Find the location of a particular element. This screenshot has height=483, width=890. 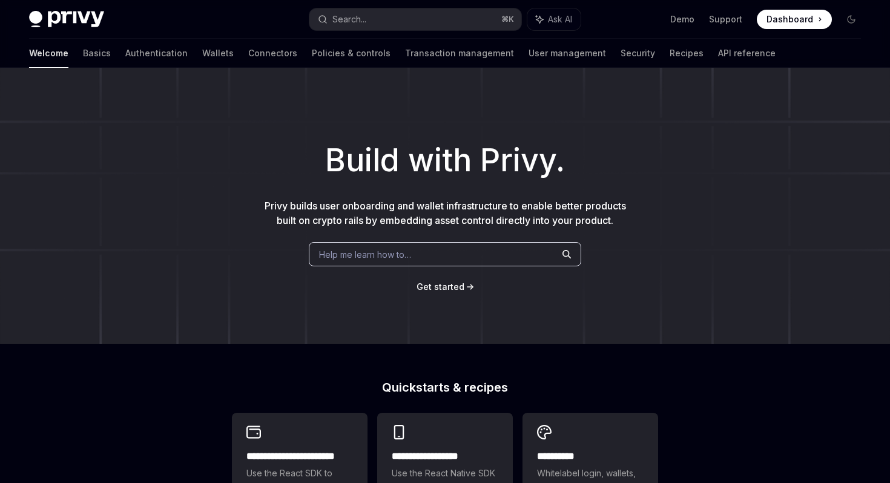

span: Dashboard is located at coordinates (790, 19).